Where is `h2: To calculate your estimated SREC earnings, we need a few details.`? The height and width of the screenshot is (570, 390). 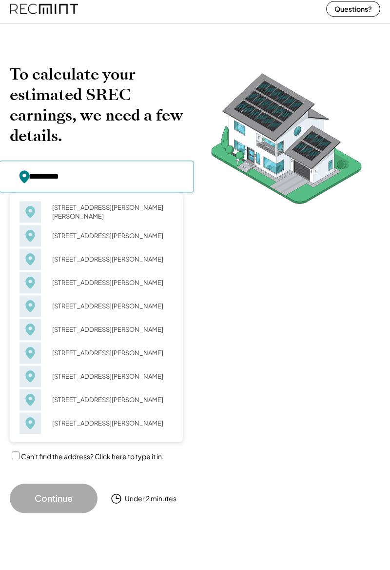 h2: To calculate your estimated SREC earnings, we need a few details. is located at coordinates (96, 111).